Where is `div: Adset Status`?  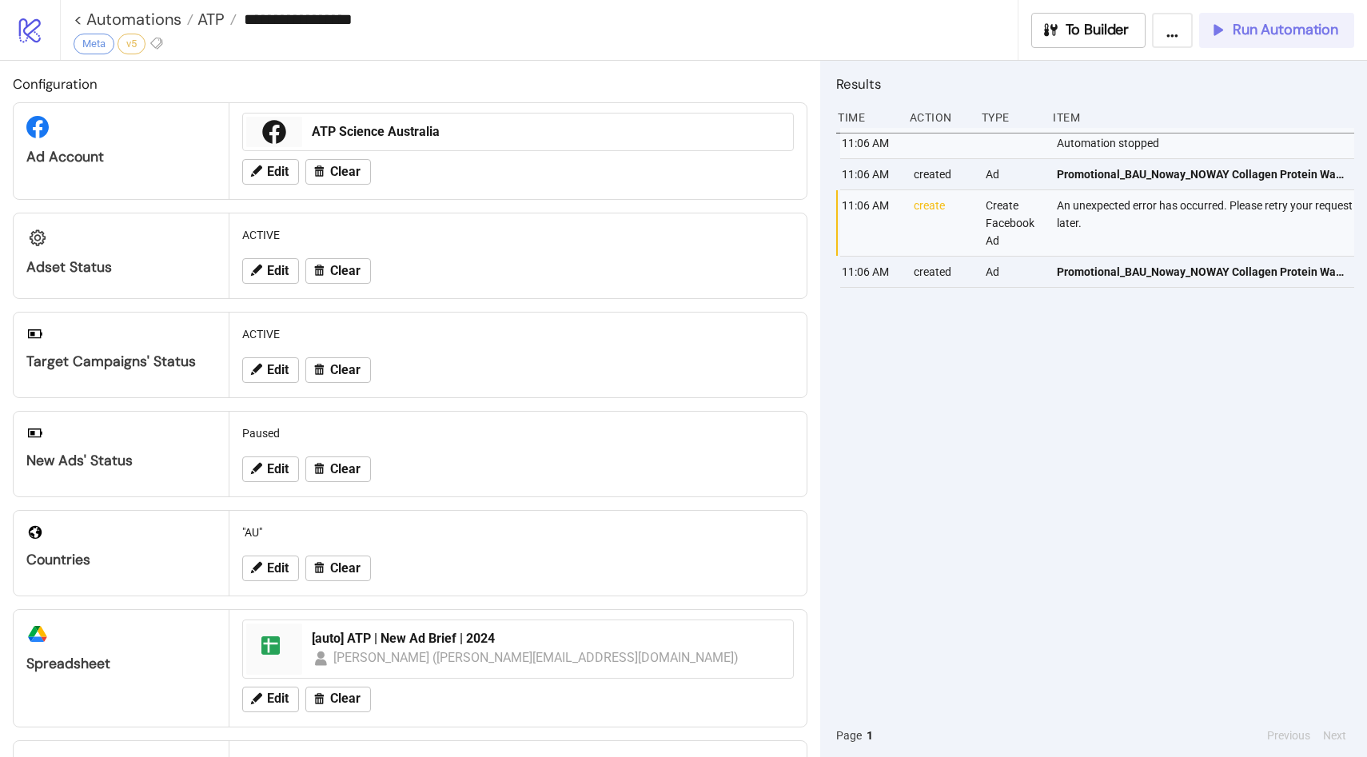
div: Adset Status is located at coordinates (121, 267).